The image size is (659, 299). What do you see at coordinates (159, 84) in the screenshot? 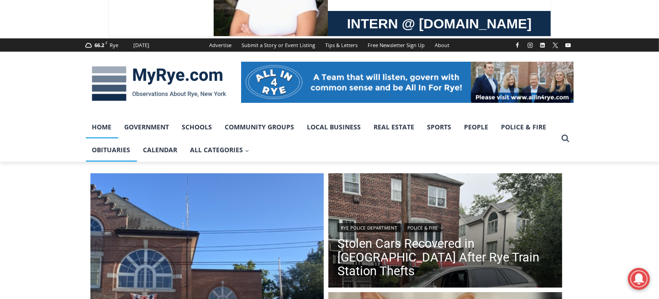
I see `img: MyRye.com` at bounding box center [159, 84].